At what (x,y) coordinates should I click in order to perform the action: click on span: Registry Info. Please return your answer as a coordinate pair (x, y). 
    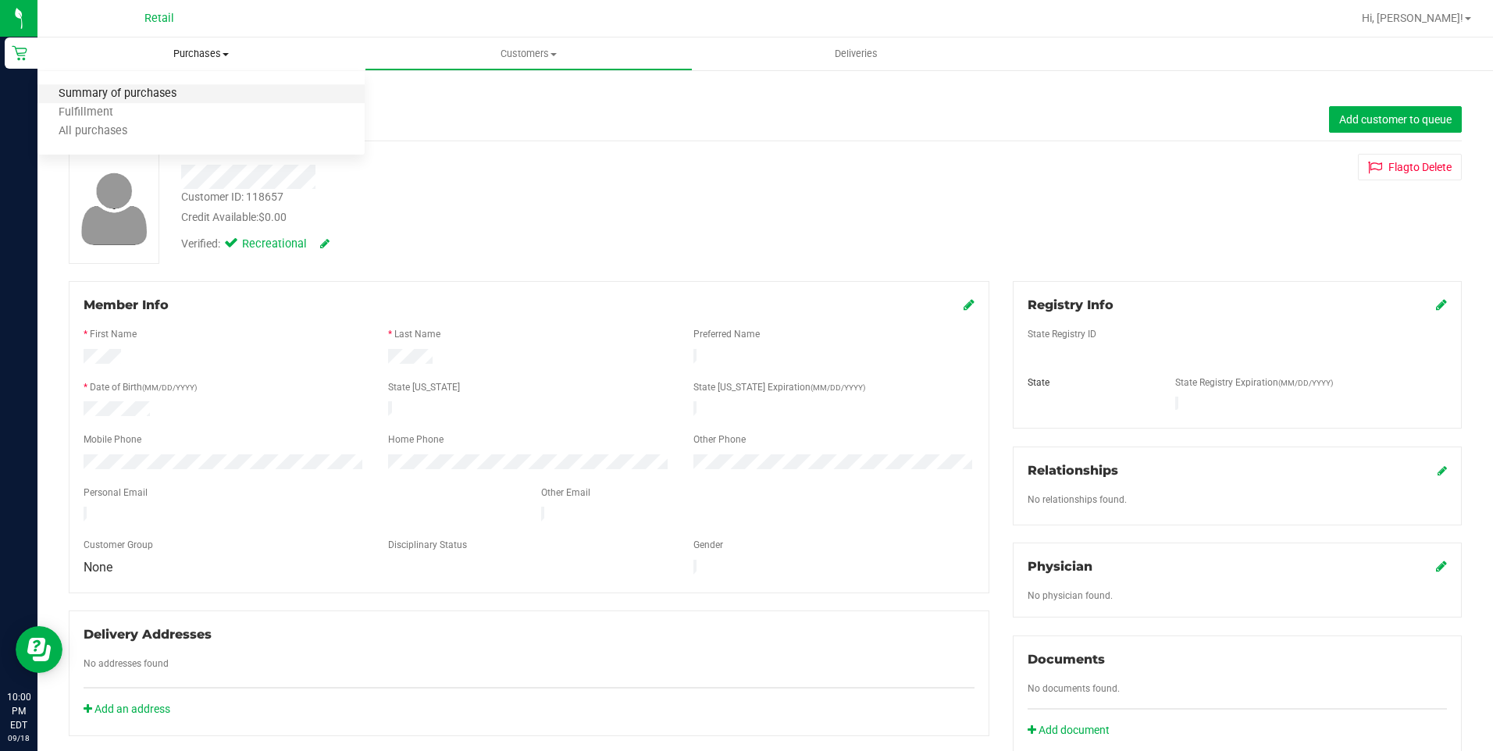
    Looking at the image, I should click on (1071, 305).